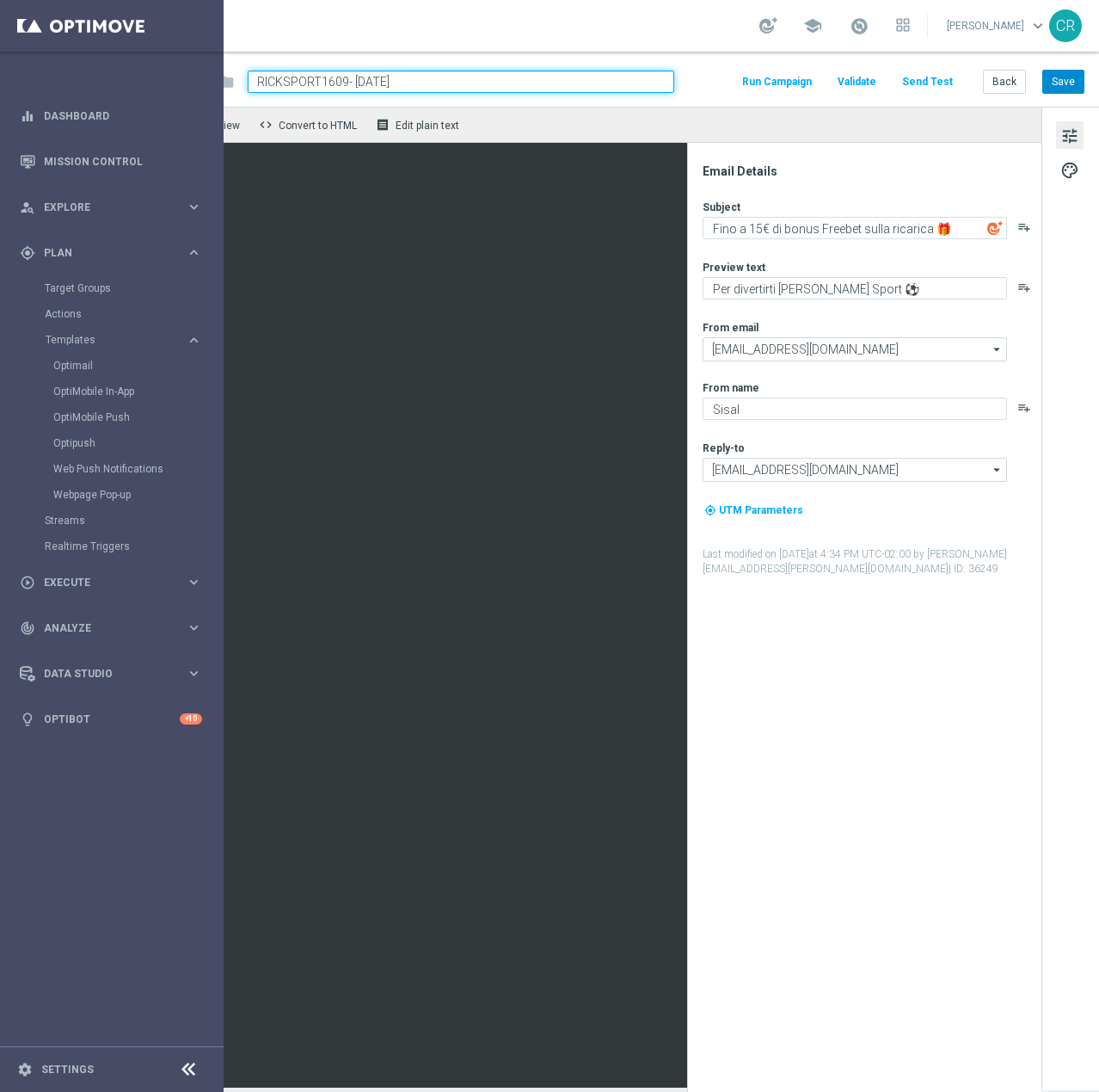  Describe the element at coordinates (116, 417) in the screenshot. I see `a: OptiMobile Push` at that location.